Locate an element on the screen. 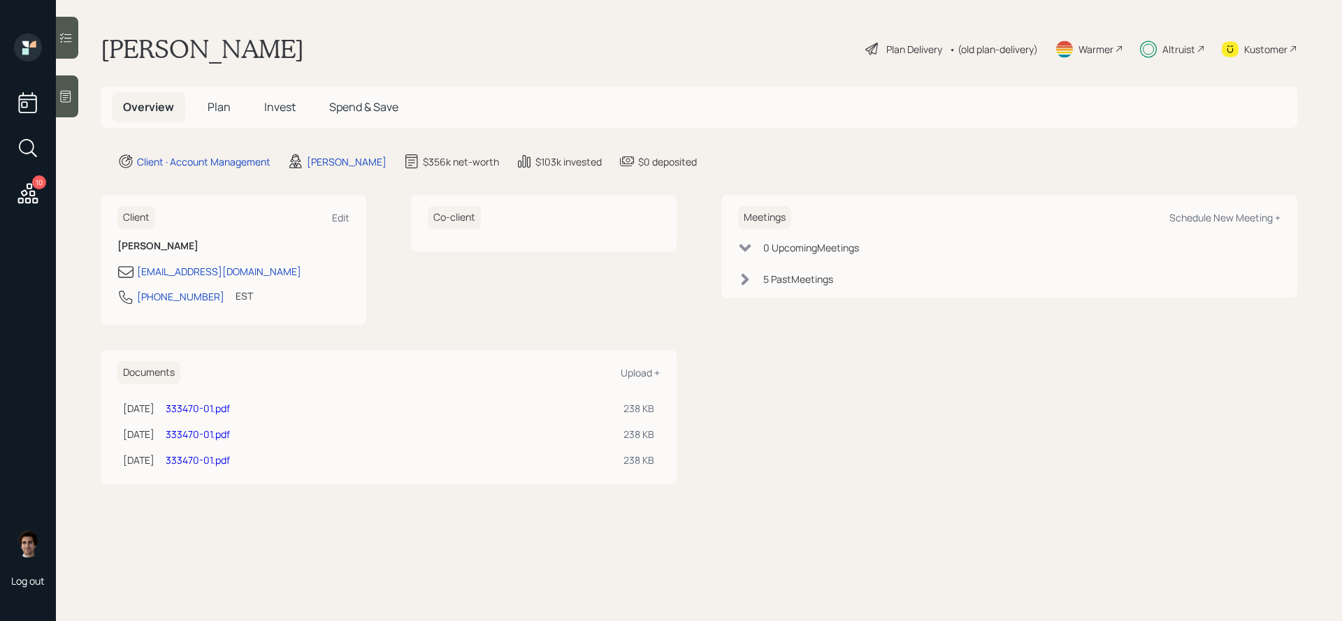 This screenshot has height=621, width=1342. span: Spend & Save is located at coordinates (363, 107).